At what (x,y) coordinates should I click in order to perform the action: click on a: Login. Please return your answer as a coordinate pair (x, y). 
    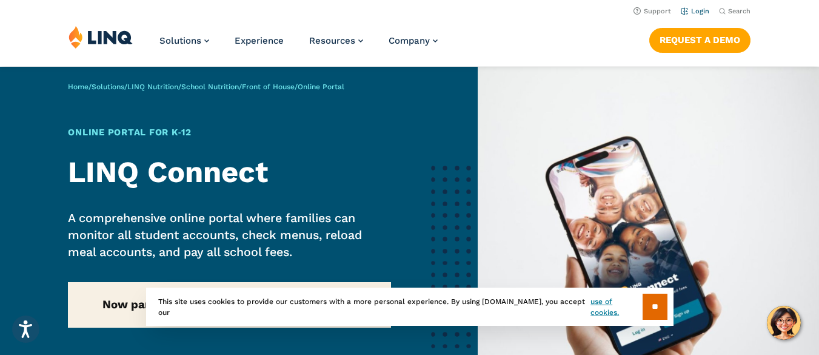
    Looking at the image, I should click on (695, 11).